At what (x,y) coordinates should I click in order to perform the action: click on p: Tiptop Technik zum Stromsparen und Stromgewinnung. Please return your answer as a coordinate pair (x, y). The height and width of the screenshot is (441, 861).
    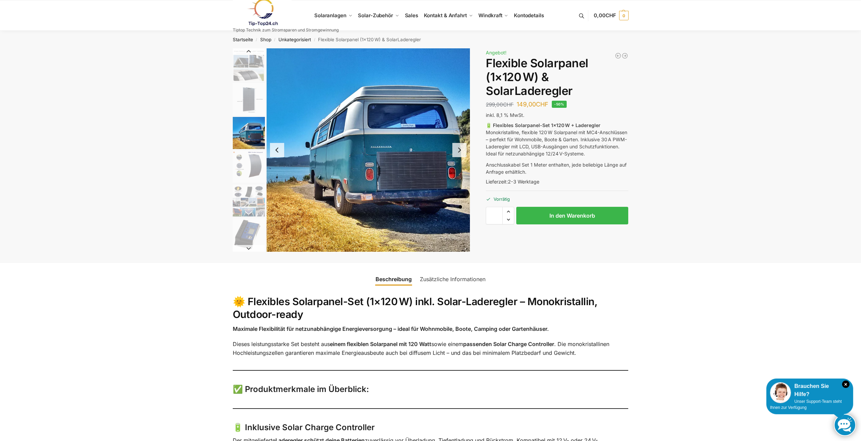
    Looking at the image, I should click on (286, 30).